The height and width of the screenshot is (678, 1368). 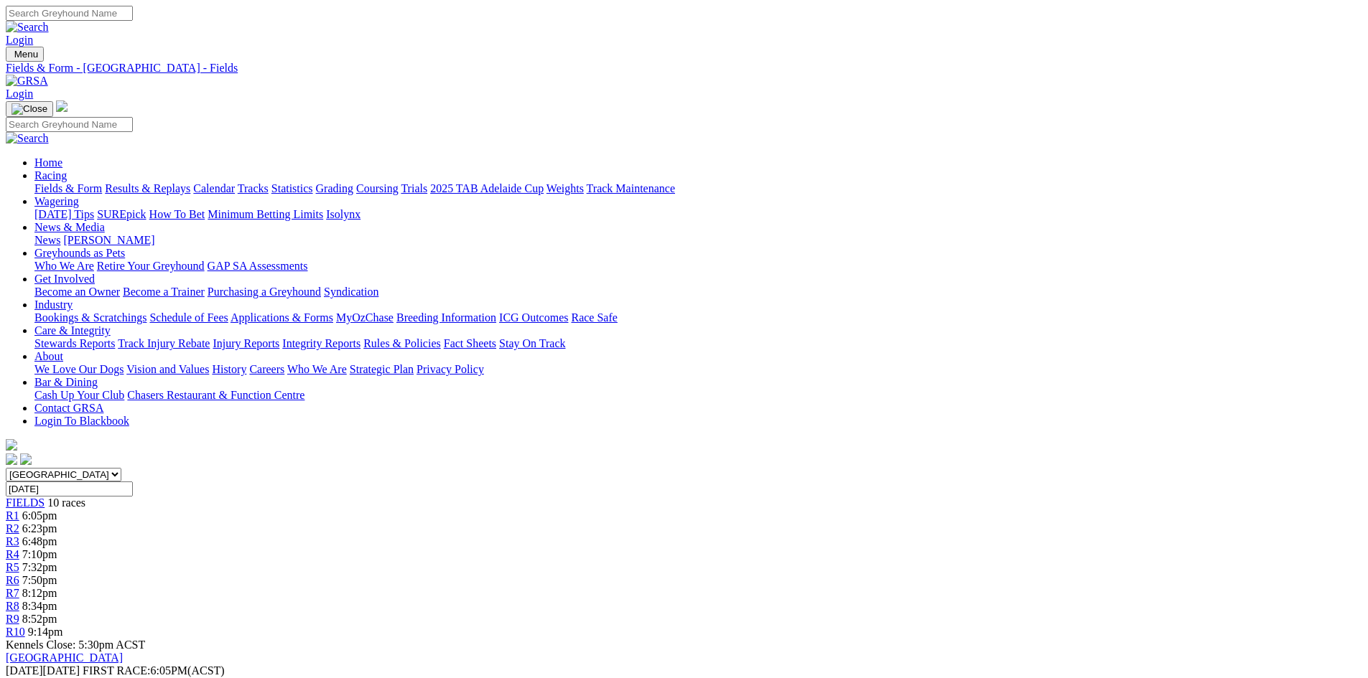 I want to click on a: History, so click(x=229, y=369).